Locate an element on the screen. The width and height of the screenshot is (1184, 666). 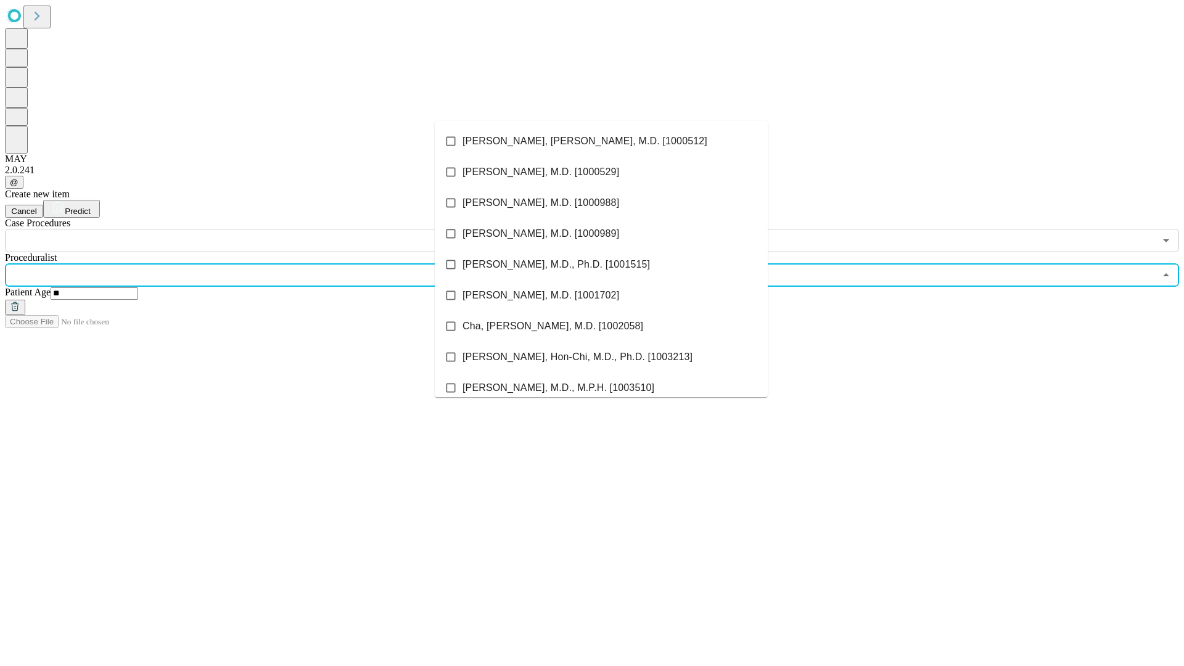
span: Cancel is located at coordinates (24, 211).